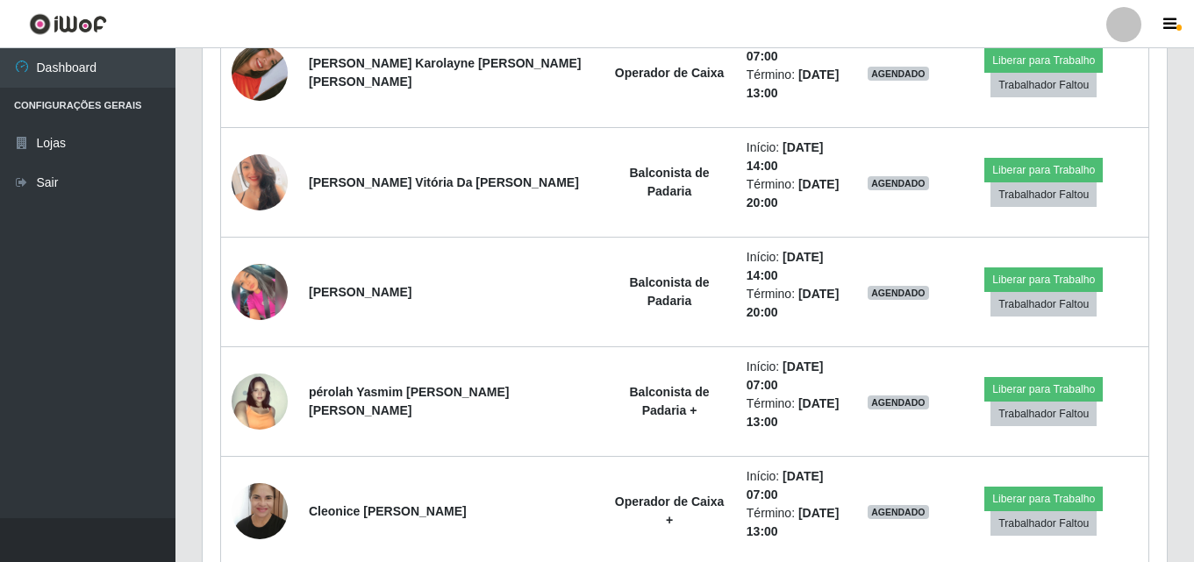 This screenshot has width=1194, height=562. What do you see at coordinates (260, 402) in the screenshot?
I see `img: 1754066198328.jpeg` at bounding box center [260, 402].